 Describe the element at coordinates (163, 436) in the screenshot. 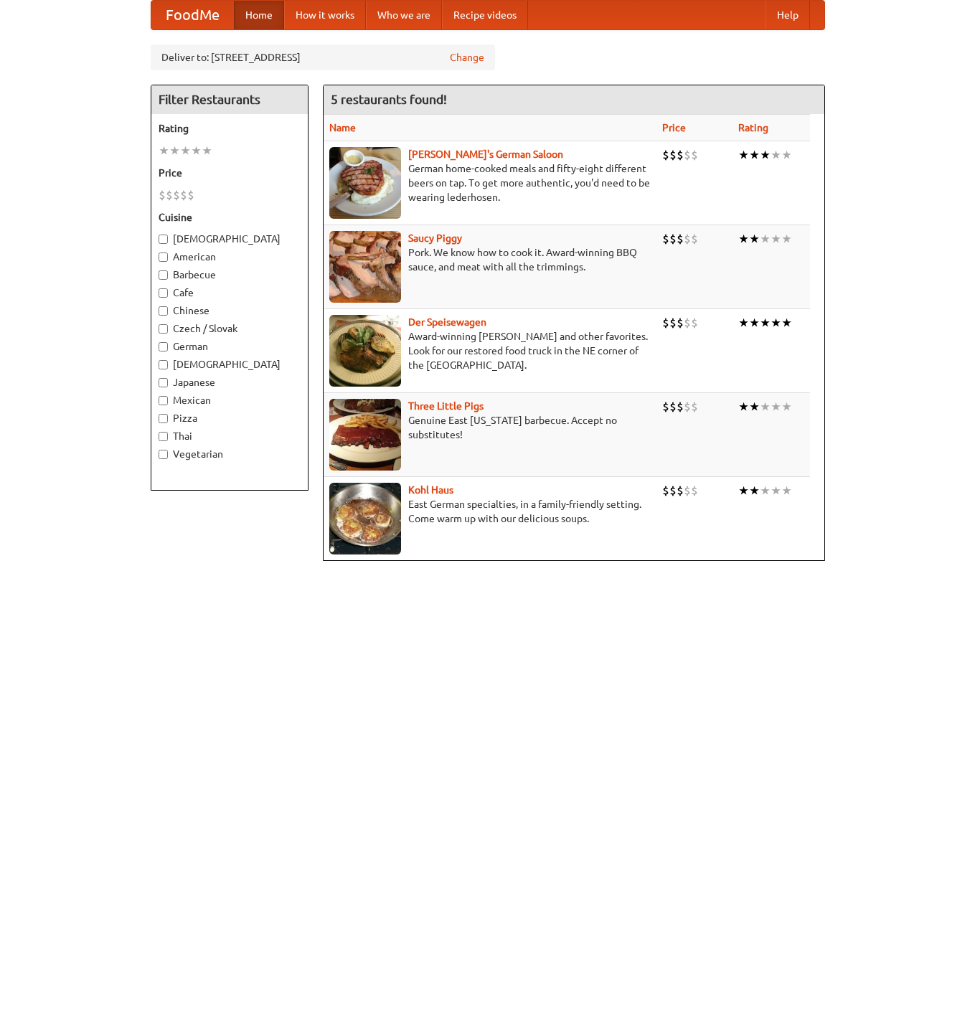

I see `input: Thai` at that location.